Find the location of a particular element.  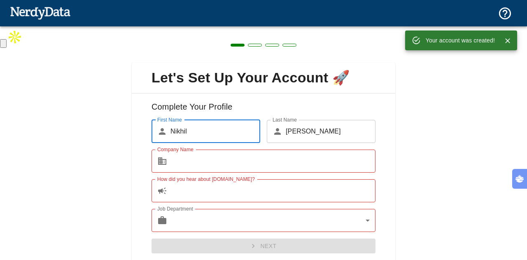

label: Job Department is located at coordinates (175, 208).